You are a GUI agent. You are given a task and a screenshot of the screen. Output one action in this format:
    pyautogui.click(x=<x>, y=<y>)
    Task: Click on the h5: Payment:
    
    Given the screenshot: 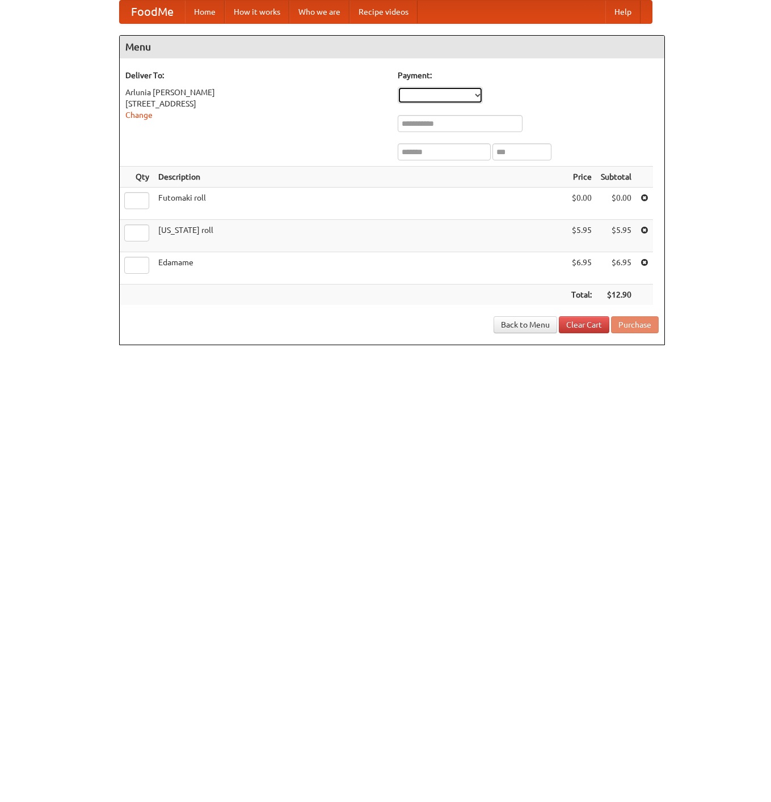 What is the action you would take?
    pyautogui.click(x=528, y=75)
    